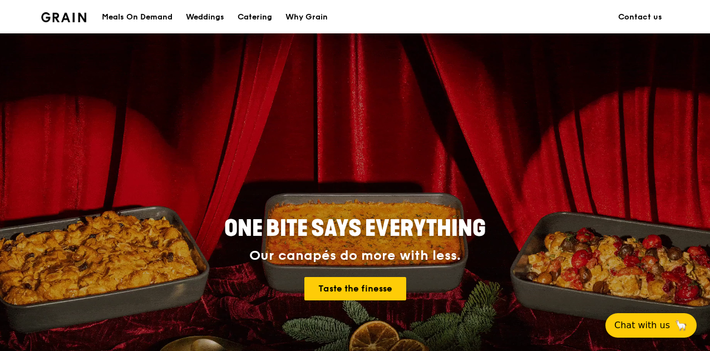  What do you see at coordinates (306, 17) in the screenshot?
I see `a: Why Grain` at bounding box center [306, 17].